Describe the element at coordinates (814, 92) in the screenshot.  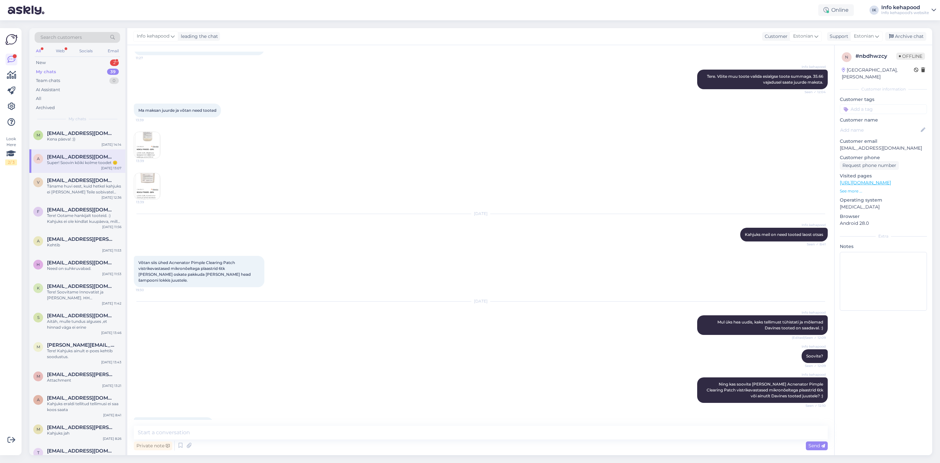
I see `span: Seen ✓ 12:04` at that location.